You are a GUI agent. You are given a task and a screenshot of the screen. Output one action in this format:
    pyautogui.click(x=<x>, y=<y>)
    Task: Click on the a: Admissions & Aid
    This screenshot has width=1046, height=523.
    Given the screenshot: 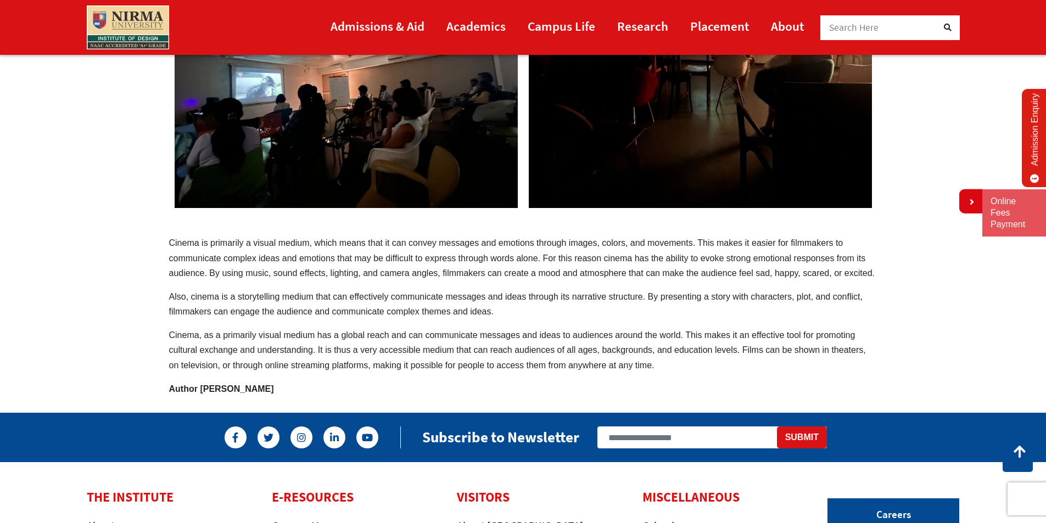 What is the action you would take?
    pyautogui.click(x=377, y=26)
    